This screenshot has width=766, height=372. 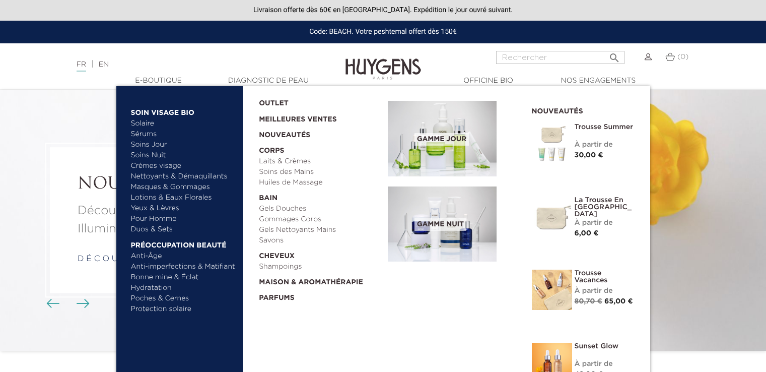 I want to click on a: Sérums, so click(x=183, y=134).